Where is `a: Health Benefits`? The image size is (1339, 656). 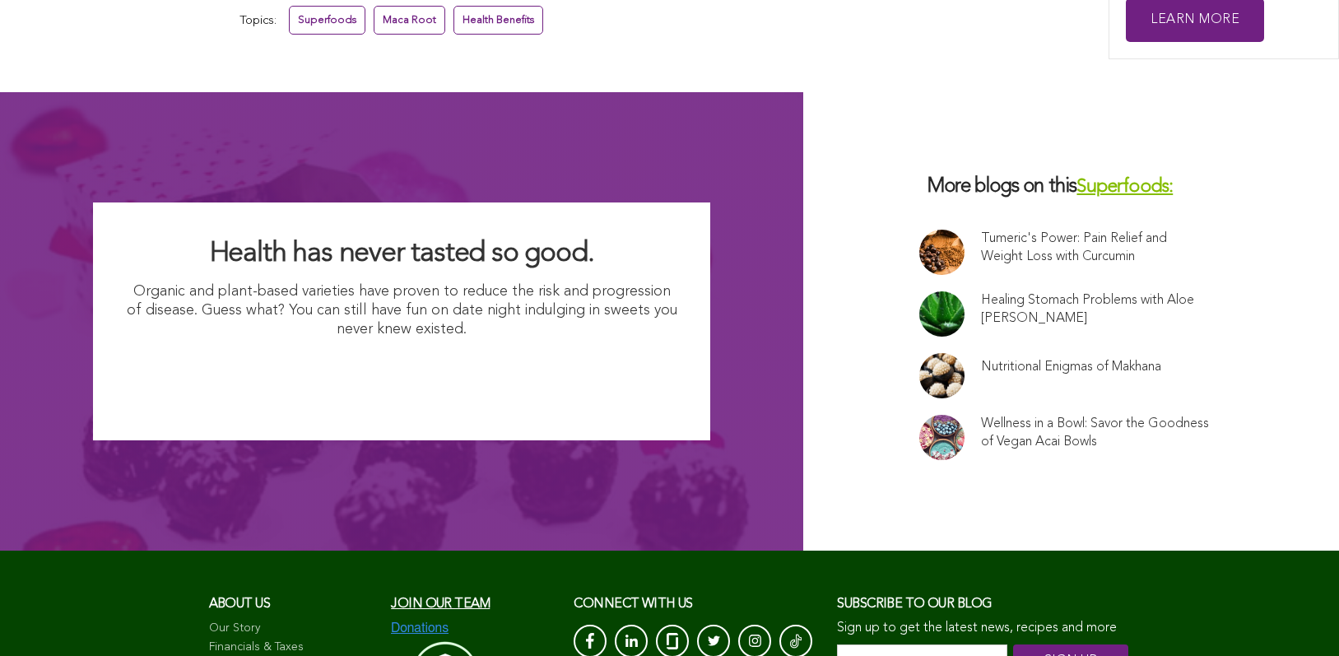
a: Health Benefits is located at coordinates (498, 20).